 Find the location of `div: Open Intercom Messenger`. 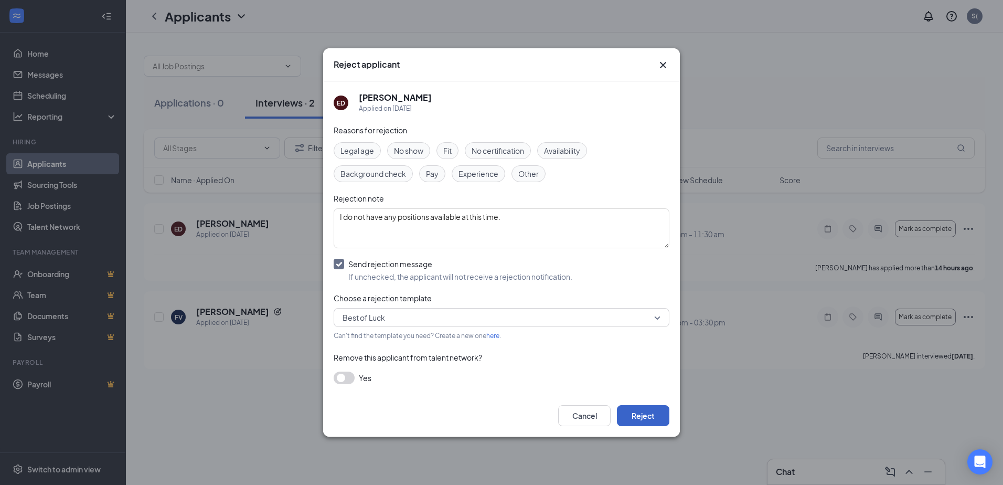

div: Open Intercom Messenger is located at coordinates (980, 462).